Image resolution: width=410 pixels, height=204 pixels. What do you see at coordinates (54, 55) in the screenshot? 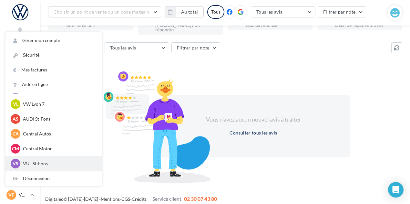
I see `a: Sécurité` at bounding box center [54, 55].